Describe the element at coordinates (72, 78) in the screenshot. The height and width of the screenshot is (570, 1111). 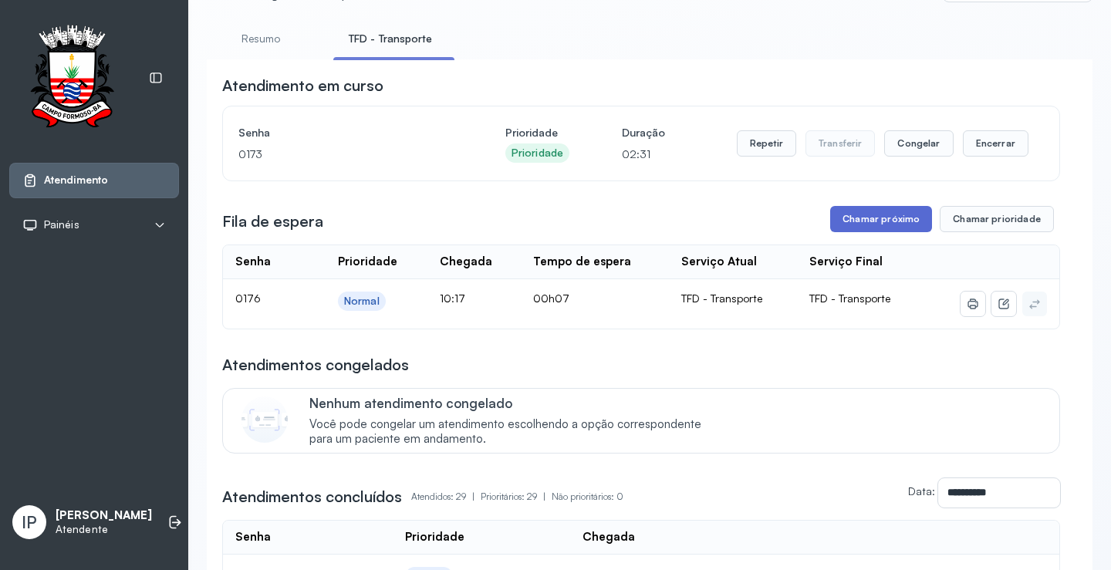
I see `img: Logotipo do estabelecimento` at that location.